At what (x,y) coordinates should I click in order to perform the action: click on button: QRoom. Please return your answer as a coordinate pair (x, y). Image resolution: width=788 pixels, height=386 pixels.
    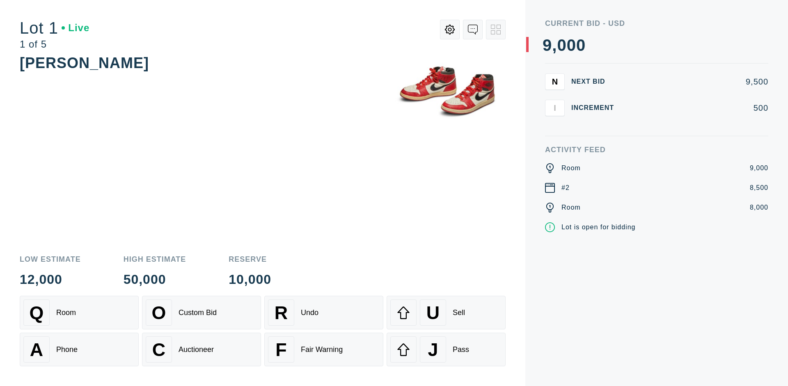
    Looking at the image, I should click on (79, 313).